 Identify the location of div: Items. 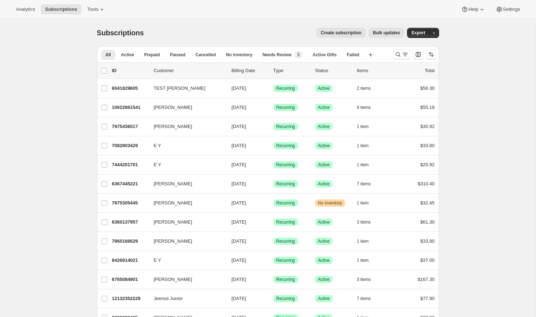
(375, 71).